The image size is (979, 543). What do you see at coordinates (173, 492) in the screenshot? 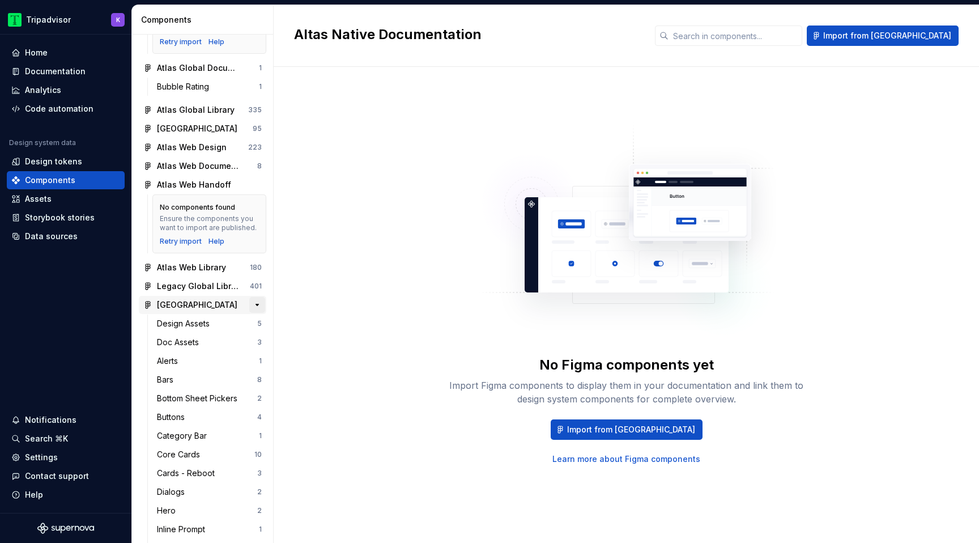
I see `div: Dialogs` at bounding box center [173, 492].